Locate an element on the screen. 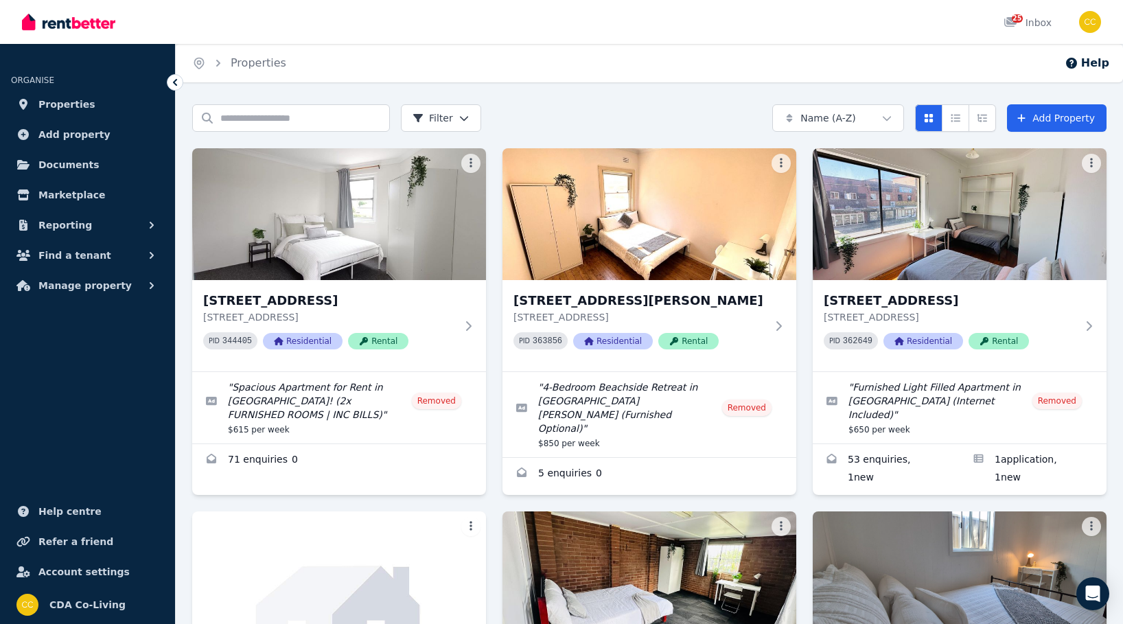  div: Open Intercom Messenger is located at coordinates (1092, 594).